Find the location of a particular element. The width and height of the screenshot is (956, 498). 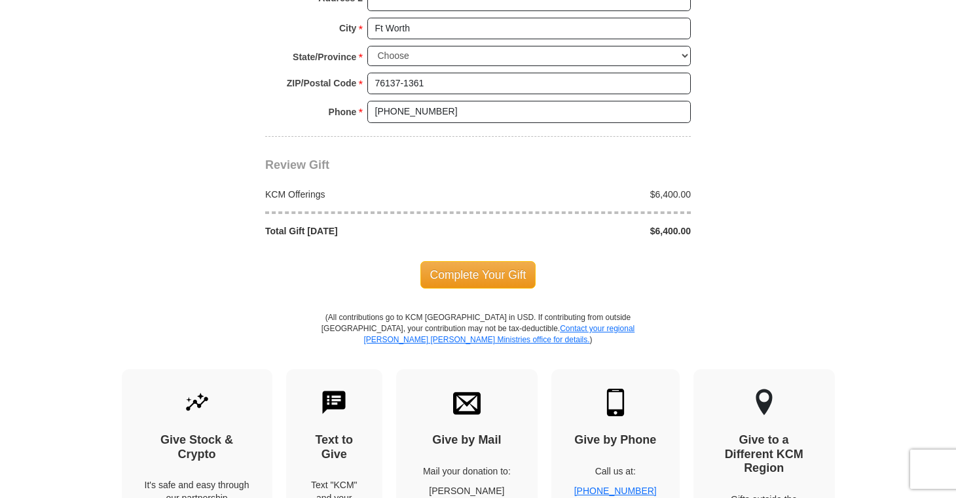

img: other-region is located at coordinates (764, 403).